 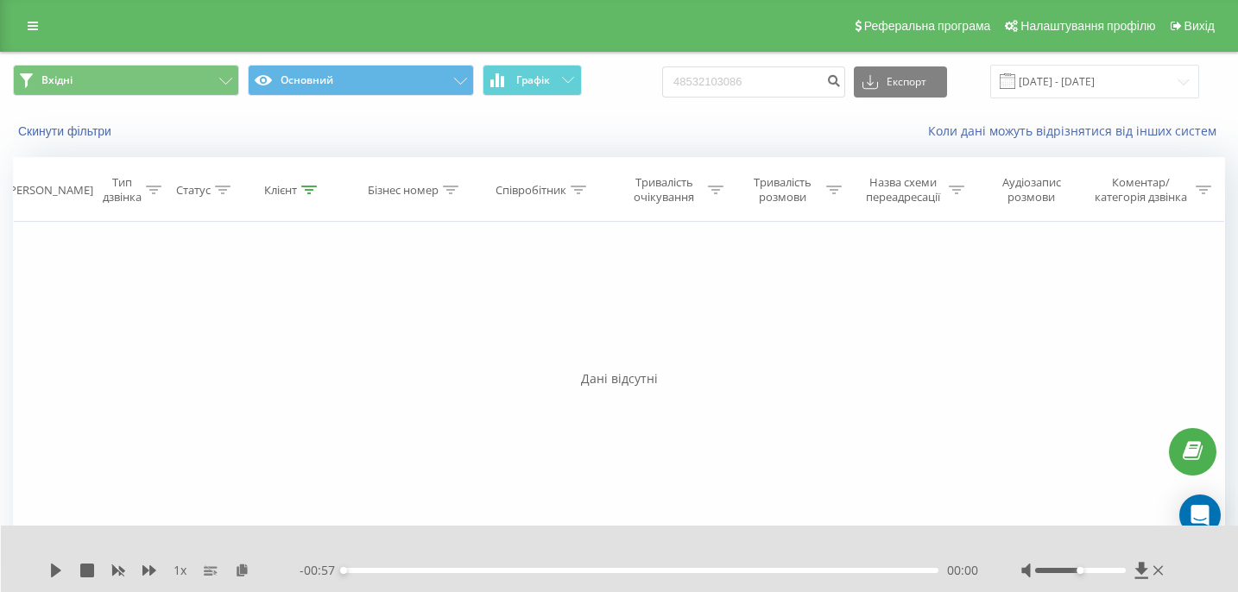 I want to click on span: 1 x, so click(x=180, y=571).